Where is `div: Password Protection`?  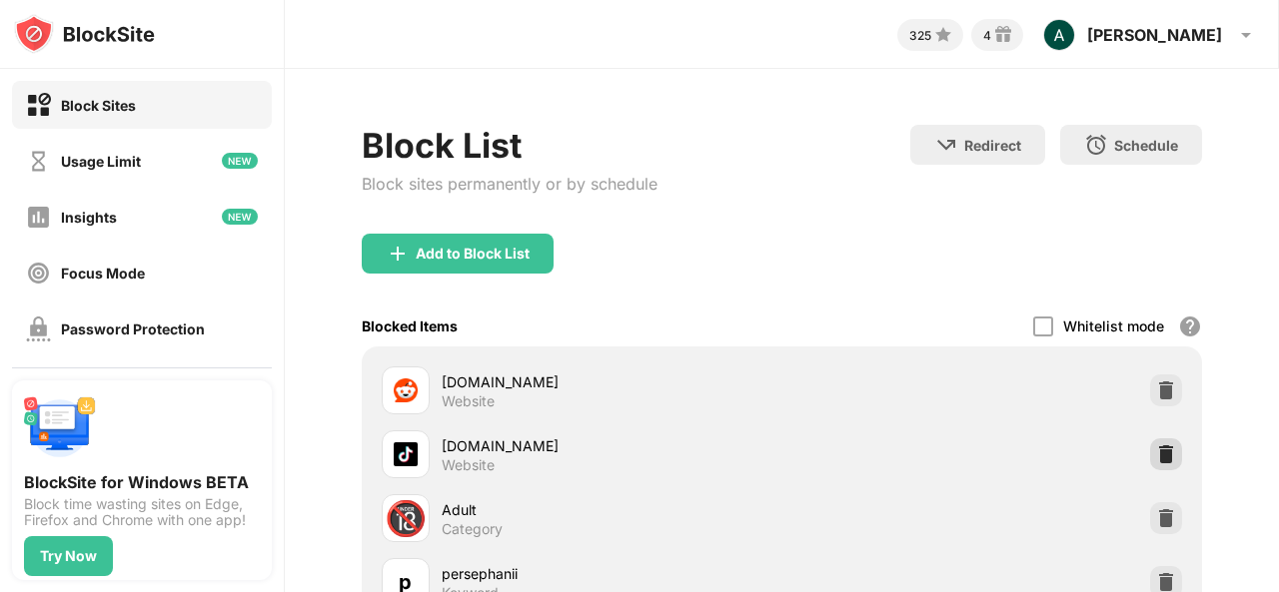
div: Password Protection is located at coordinates (133, 329).